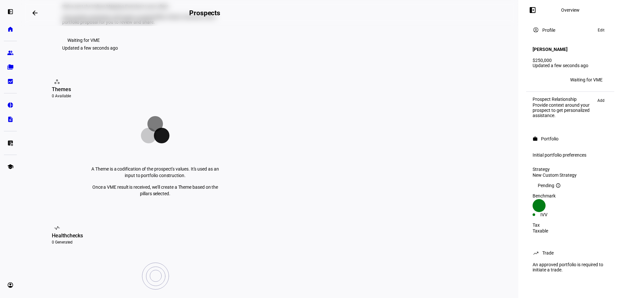 The image size is (622, 298). What do you see at coordinates (10, 53) in the screenshot?
I see `a: group` at bounding box center [10, 53].